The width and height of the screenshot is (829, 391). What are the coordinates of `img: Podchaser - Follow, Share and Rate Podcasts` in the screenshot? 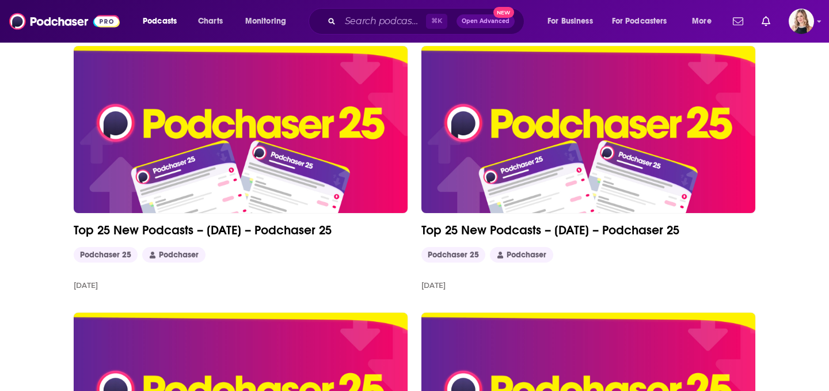 It's located at (64, 21).